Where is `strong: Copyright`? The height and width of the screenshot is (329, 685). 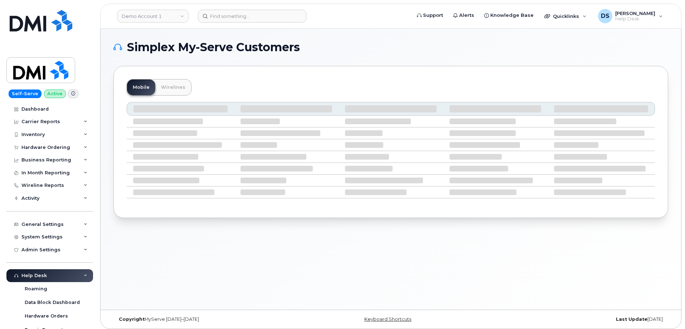 strong: Copyright is located at coordinates (132, 319).